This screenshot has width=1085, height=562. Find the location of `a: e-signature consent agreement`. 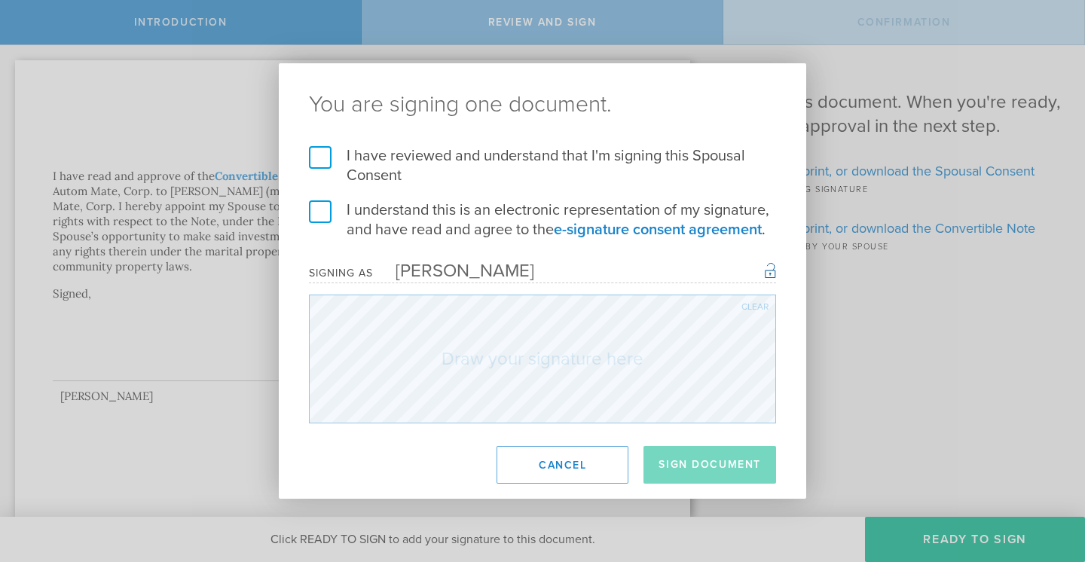

a: e-signature consent agreement is located at coordinates (658, 230).